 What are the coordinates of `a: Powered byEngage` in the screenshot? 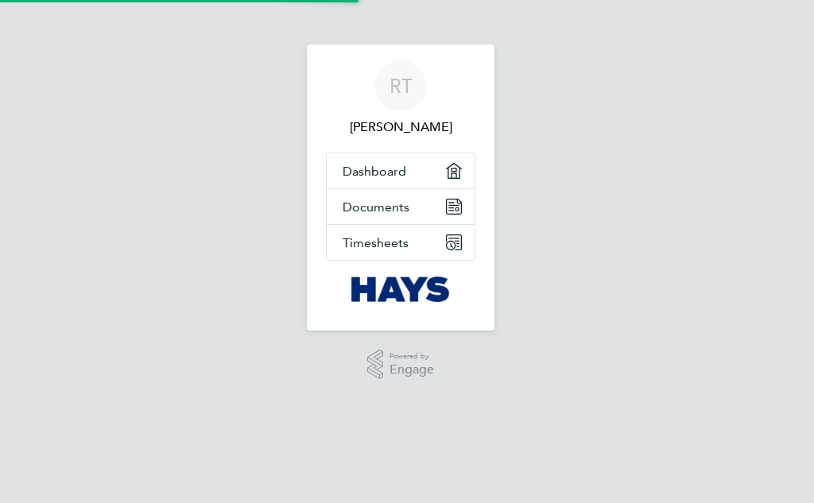 It's located at (401, 365).